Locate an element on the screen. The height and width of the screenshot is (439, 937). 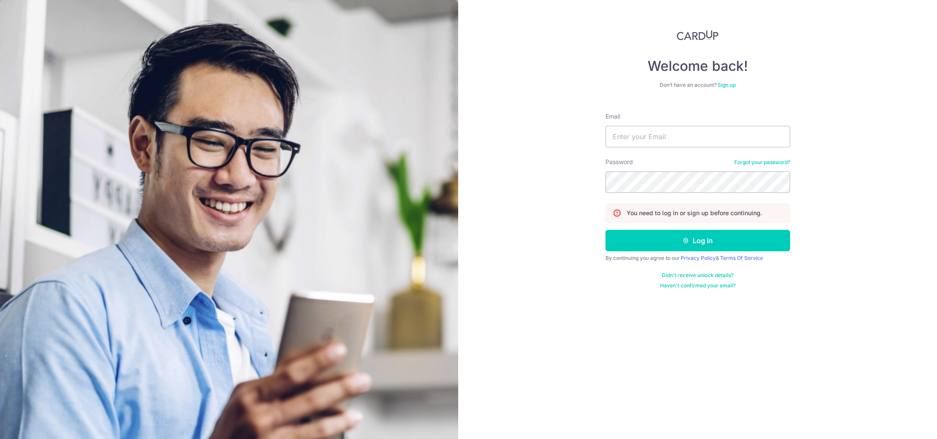
label: Password is located at coordinates (619, 162).